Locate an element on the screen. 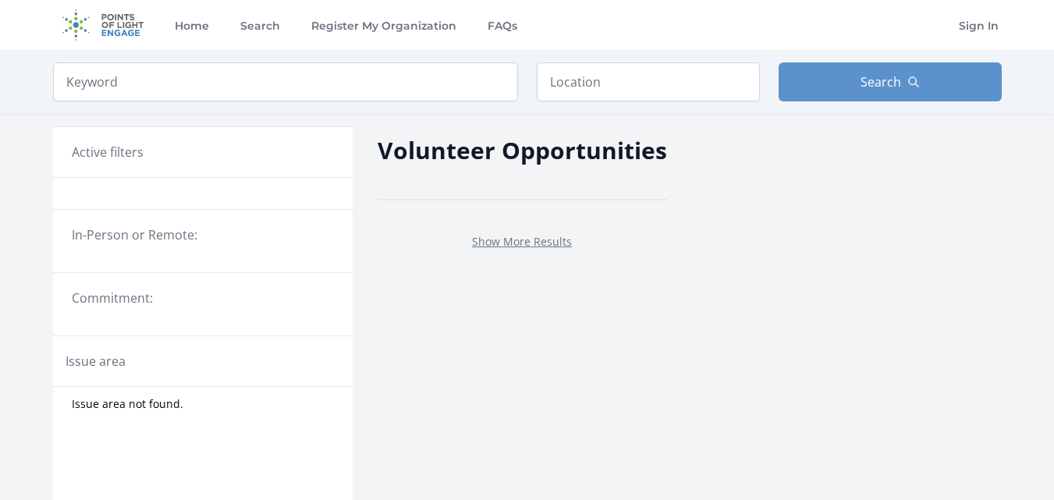 Image resolution: width=1054 pixels, height=500 pixels. h3: Active filters is located at coordinates (108, 152).